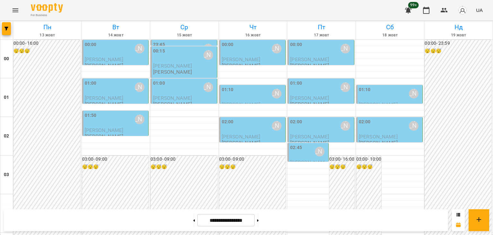 The image size is (493, 235). What do you see at coordinates (47, 15) in the screenshot?
I see `span: For Business` at bounding box center [47, 15].